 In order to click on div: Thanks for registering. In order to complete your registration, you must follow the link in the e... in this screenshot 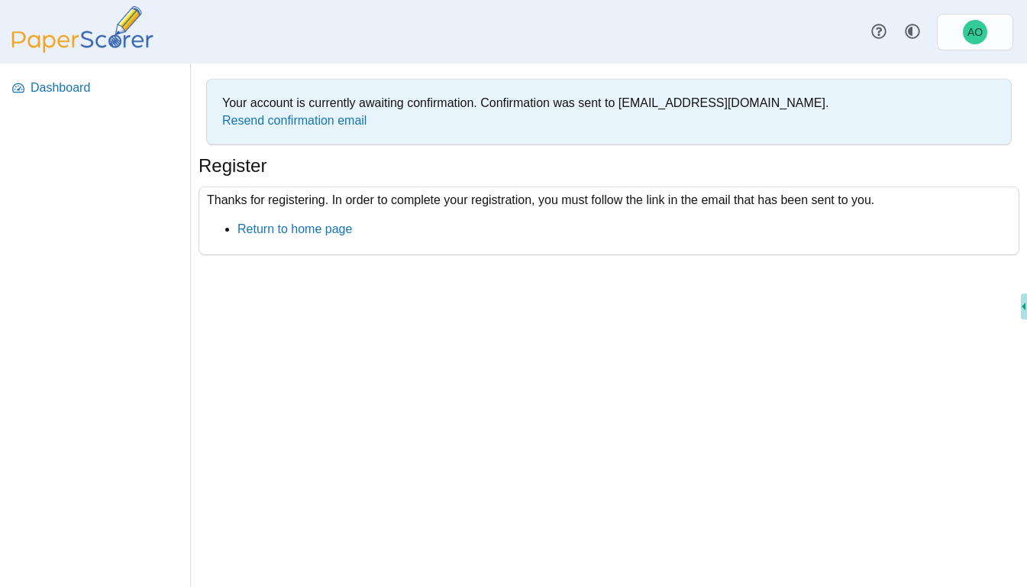, I will do `click(609, 221)`.